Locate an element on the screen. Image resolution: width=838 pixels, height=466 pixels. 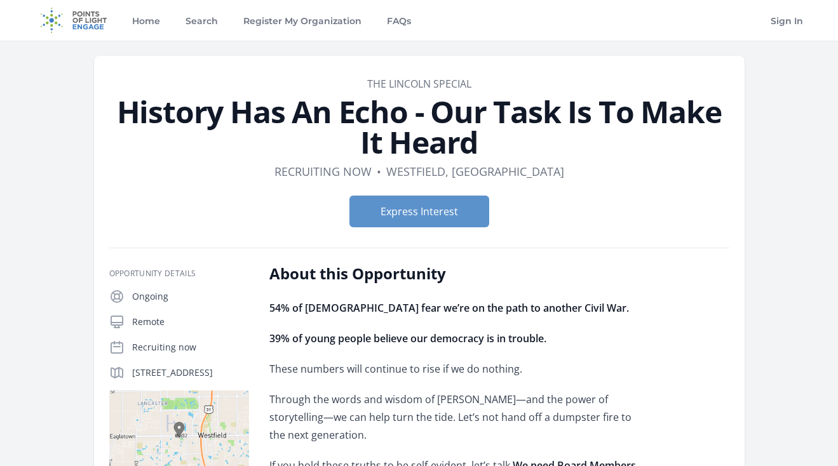
strong: 39% of young people believe our democracy is in trouble. is located at coordinates (408, 339).